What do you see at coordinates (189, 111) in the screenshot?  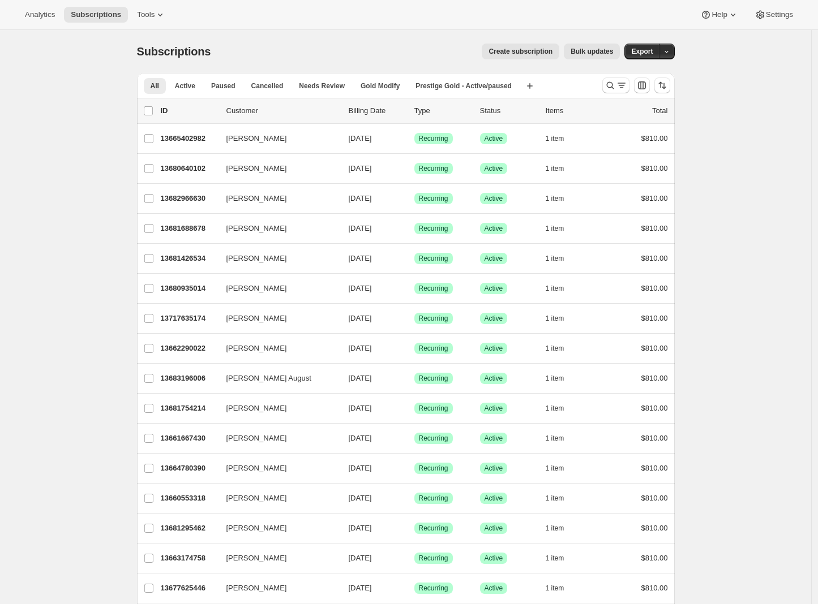 I see `p: ID` at bounding box center [189, 111].